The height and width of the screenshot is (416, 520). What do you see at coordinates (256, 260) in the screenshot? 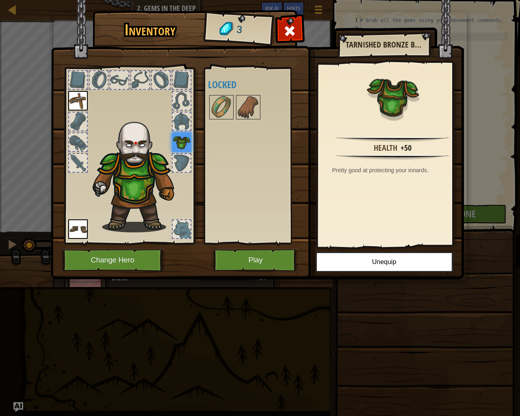
I see `button: Play` at bounding box center [256, 260].